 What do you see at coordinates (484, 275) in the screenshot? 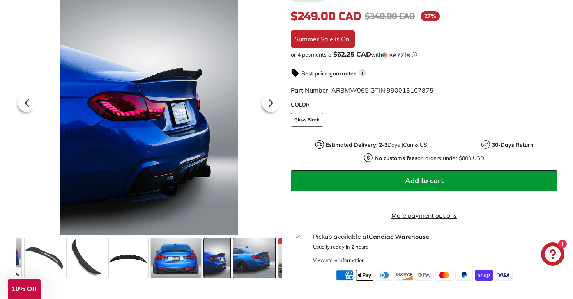
I see `img: shopify_pay` at bounding box center [484, 275].